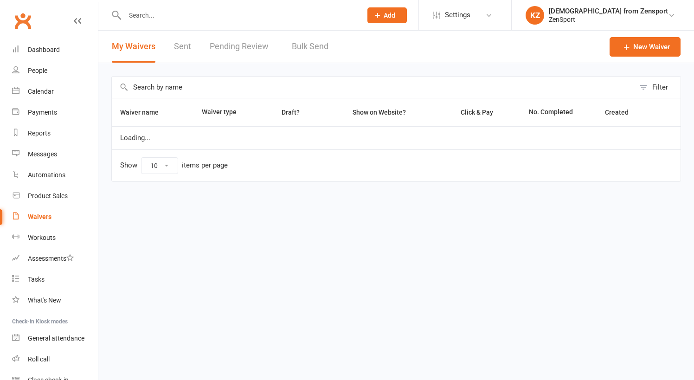 This screenshot has width=694, height=380. What do you see at coordinates (38, 70) in the screenshot?
I see `div: People` at bounding box center [38, 70].